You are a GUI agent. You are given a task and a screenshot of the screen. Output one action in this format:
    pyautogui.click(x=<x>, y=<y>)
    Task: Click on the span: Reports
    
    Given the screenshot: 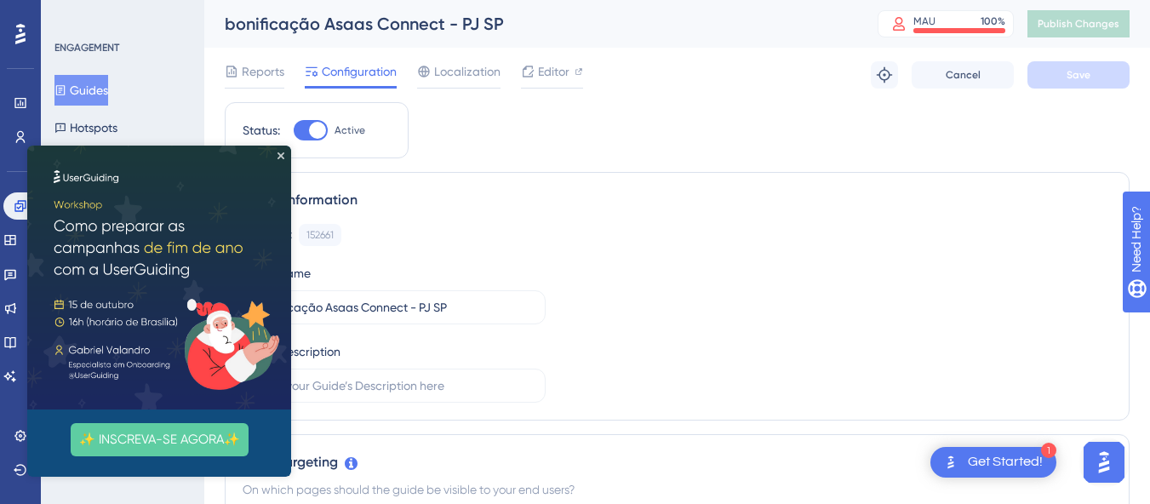 What is the action you would take?
    pyautogui.click(x=263, y=72)
    